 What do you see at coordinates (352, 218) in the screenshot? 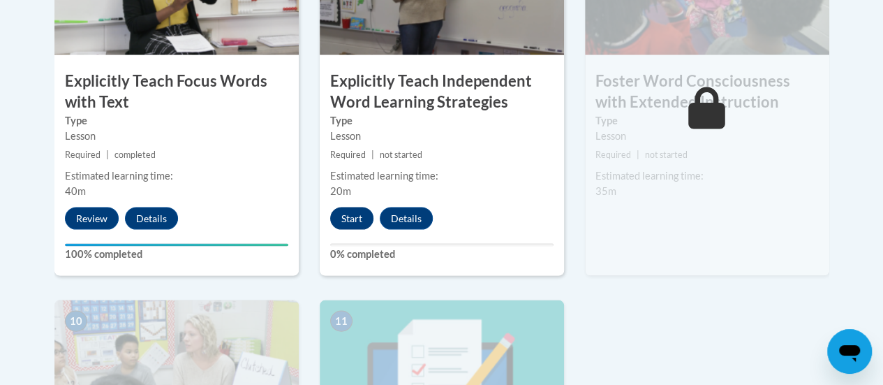
I see `button: Start` at bounding box center [352, 218].